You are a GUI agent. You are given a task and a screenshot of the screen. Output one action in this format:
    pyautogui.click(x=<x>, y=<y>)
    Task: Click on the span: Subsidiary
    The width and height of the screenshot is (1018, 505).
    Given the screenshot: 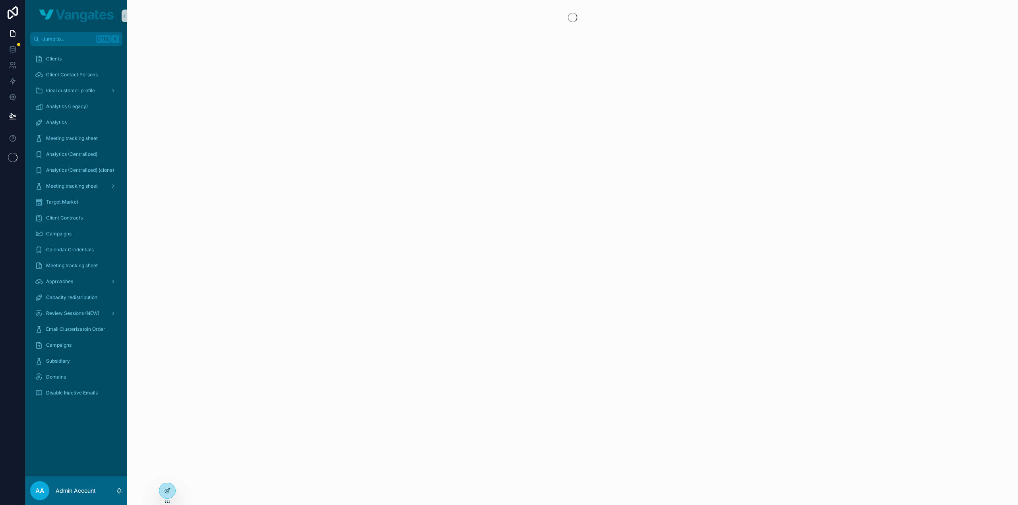 What is the action you would take?
    pyautogui.click(x=58, y=361)
    